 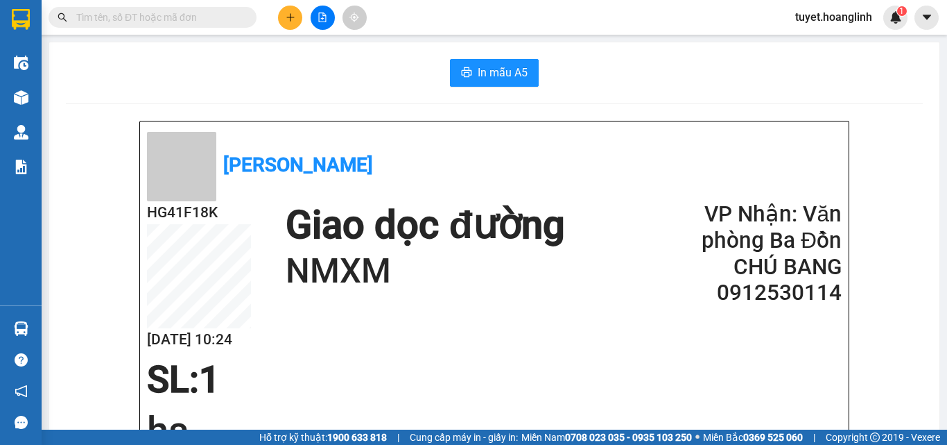 What do you see at coordinates (875, 437) in the screenshot?
I see `span: copyright` at bounding box center [875, 437].